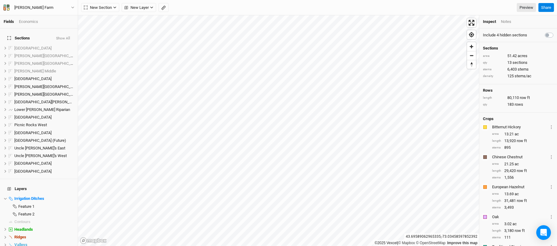 This screenshot has height=246, width=557. Describe the element at coordinates (521, 157) in the screenshot. I see `div: Chinese Chestnut` at that location.